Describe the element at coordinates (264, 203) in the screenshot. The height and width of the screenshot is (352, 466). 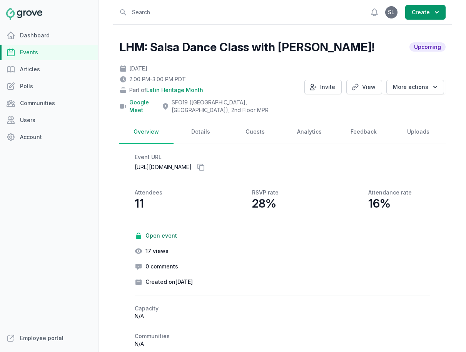
I see `p: 28%` at that location.